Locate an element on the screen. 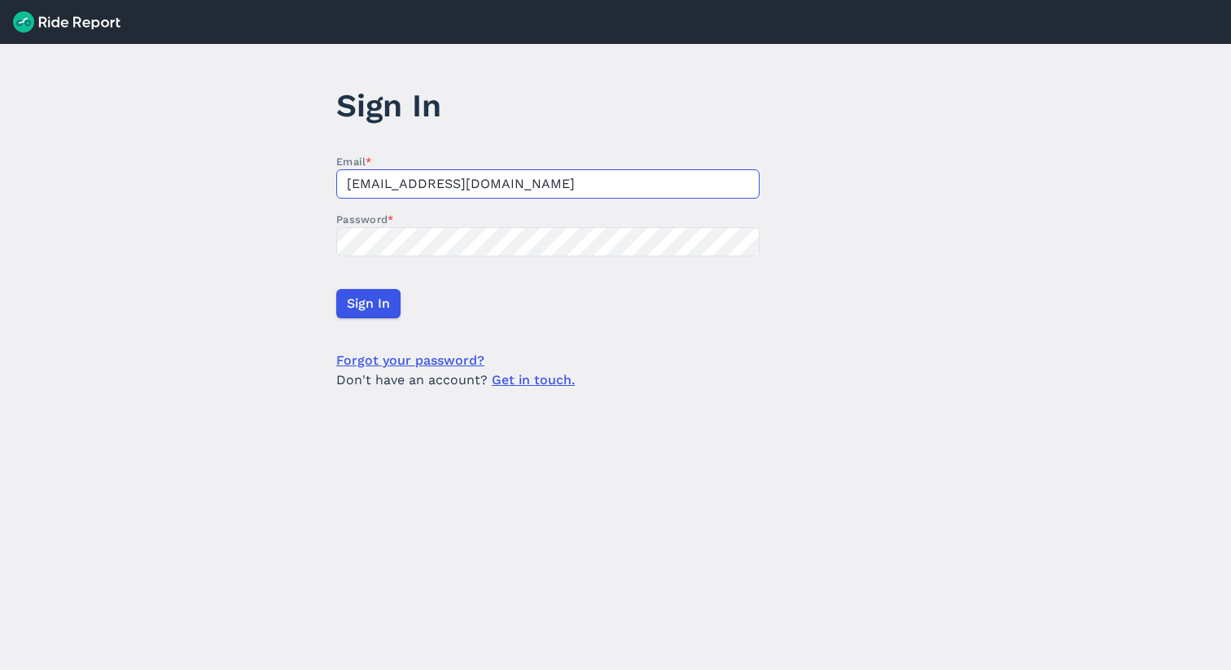 This screenshot has width=1231, height=670. label: Email is located at coordinates (548, 161).